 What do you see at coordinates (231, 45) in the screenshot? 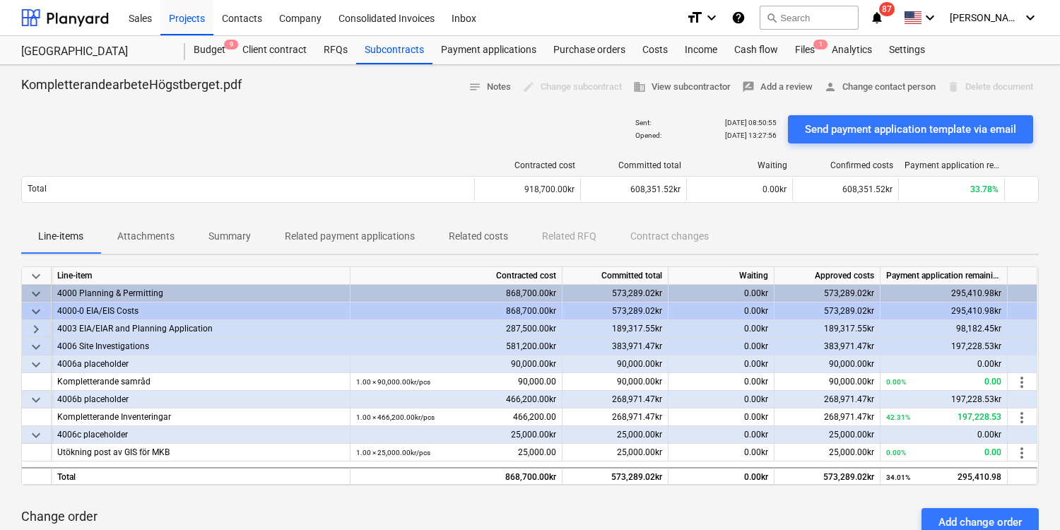
I see `span: 9` at bounding box center [231, 45].